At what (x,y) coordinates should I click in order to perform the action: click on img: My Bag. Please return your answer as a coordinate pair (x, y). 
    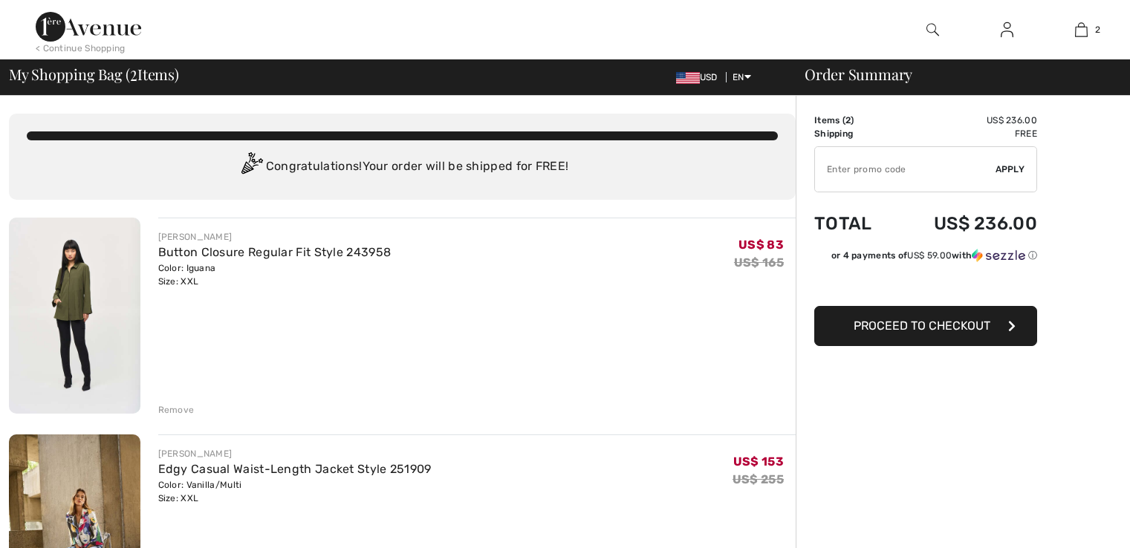
    Looking at the image, I should click on (1081, 30).